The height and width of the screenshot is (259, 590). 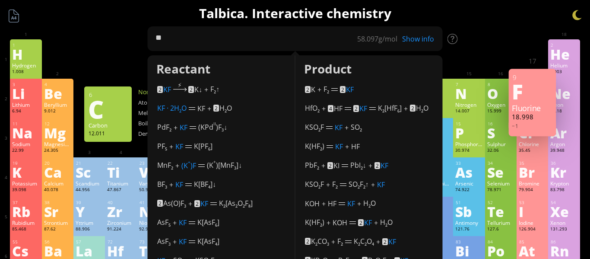 I want to click on span: K C O, so click(x=363, y=241).